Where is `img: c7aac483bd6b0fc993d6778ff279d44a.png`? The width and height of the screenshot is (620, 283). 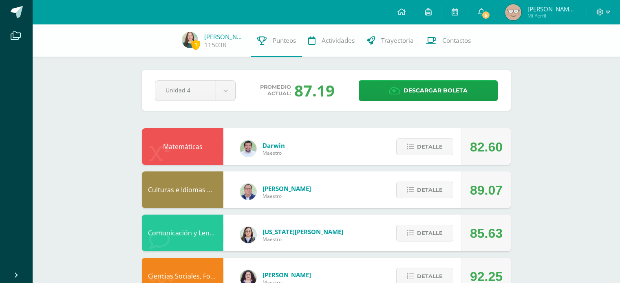
img: c7aac483bd6b0fc993d6778ff279d44a.png is located at coordinates (190, 40).